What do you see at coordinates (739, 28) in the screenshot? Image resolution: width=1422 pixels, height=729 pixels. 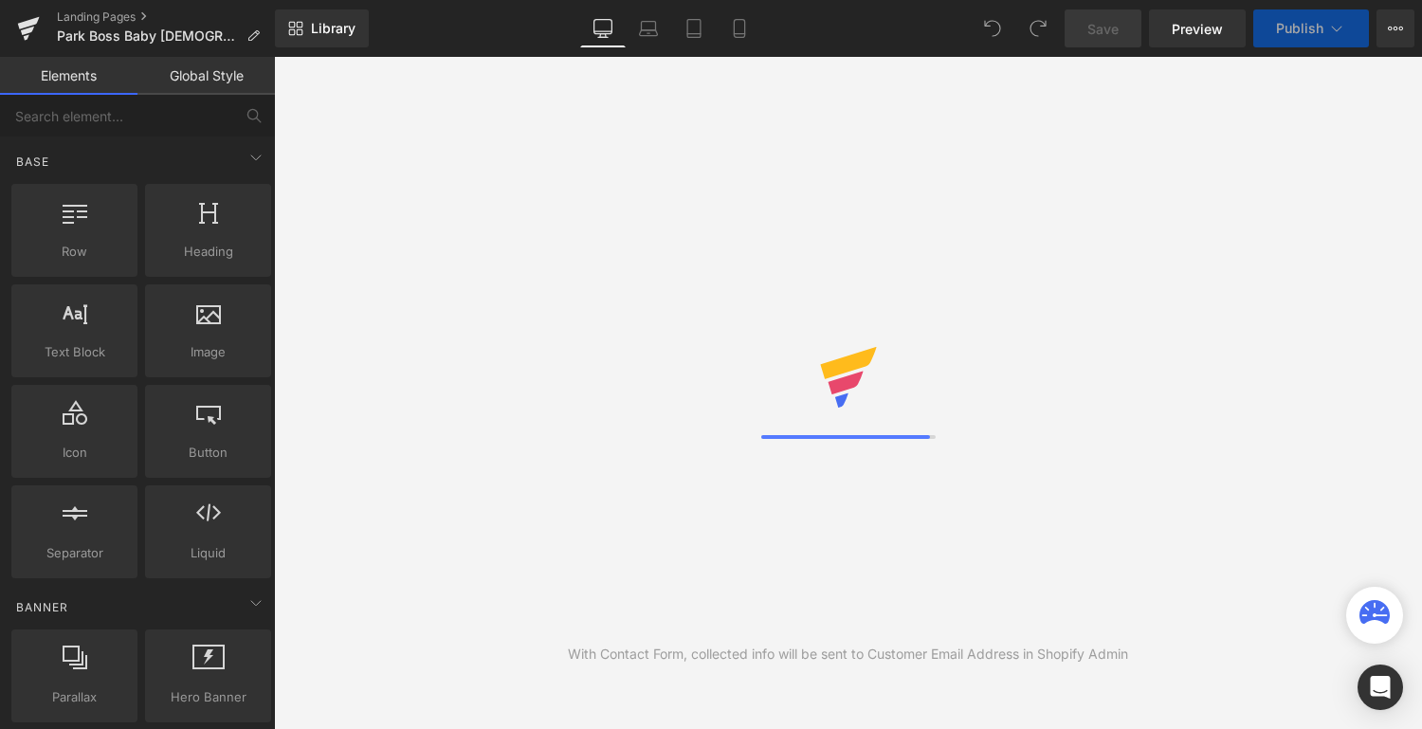 I see `a: Mobile` at bounding box center [739, 28].